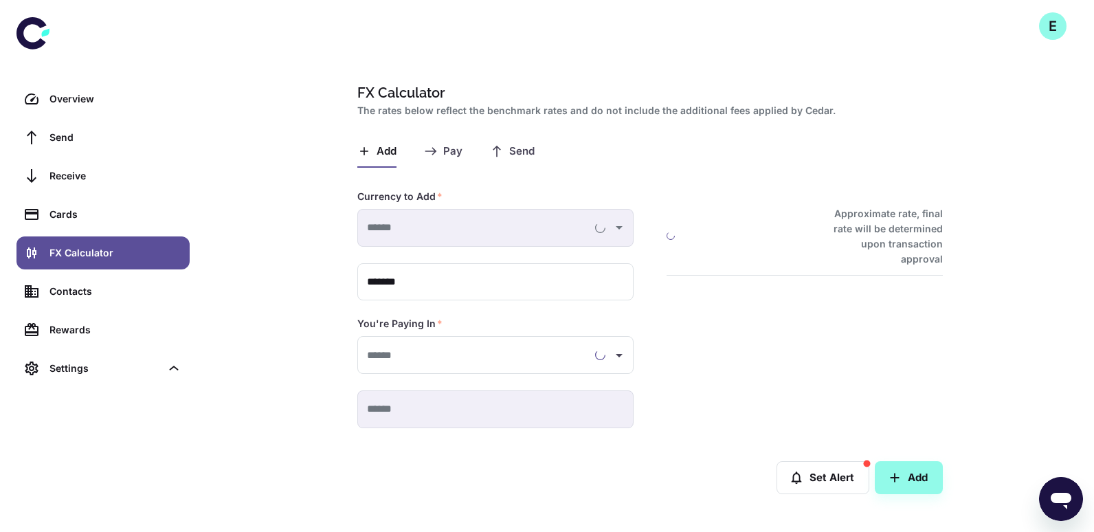 The height and width of the screenshot is (532, 1094). Describe the element at coordinates (453, 151) in the screenshot. I see `span: Pay` at that location.